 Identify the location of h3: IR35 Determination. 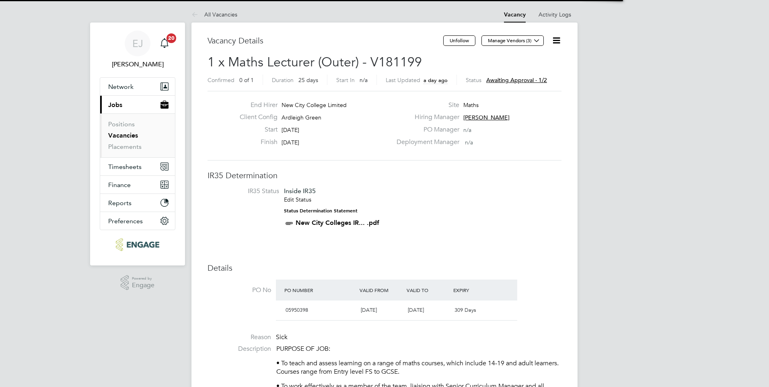
(385, 175).